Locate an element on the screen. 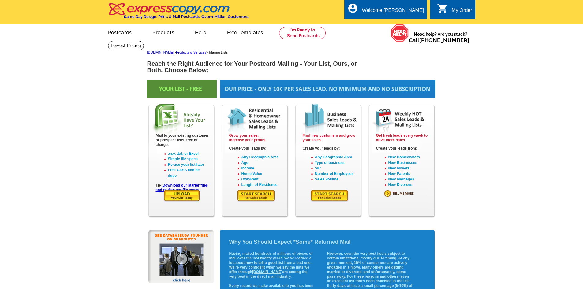 Image resolution: width=583 pixels, height=289 pixels. a: shopping_cart My Order is located at coordinates (454, 10).